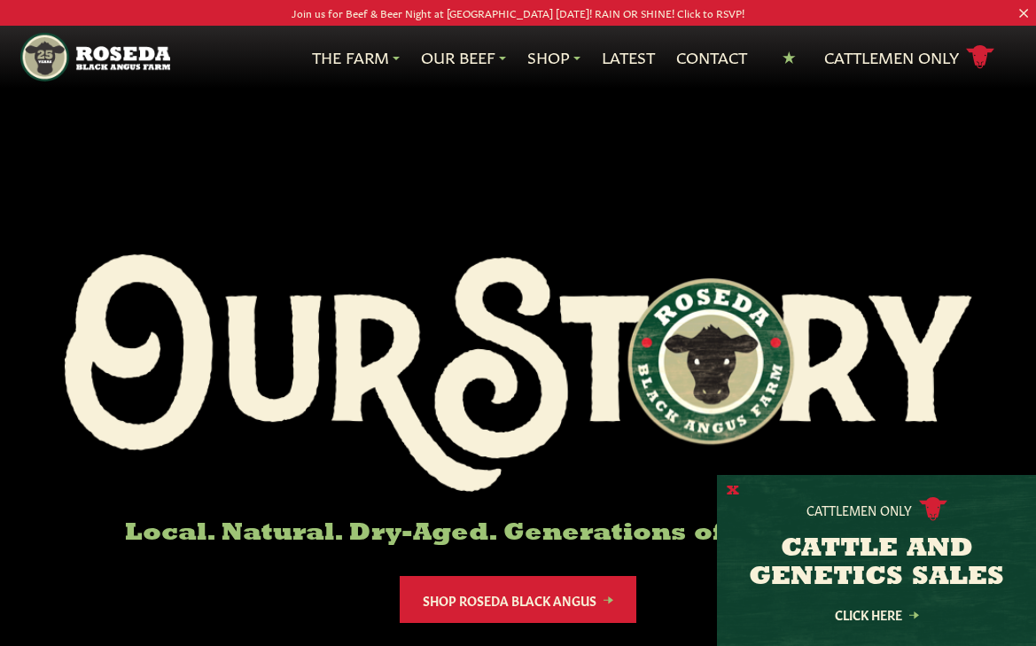 The width and height of the screenshot is (1036, 646). I want to click on a: Shop, so click(554, 58).